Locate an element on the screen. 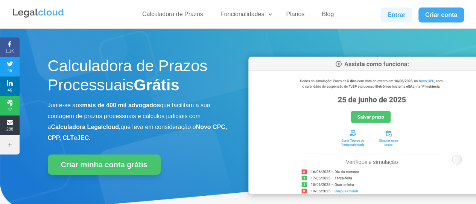 Image resolution: width=476 pixels, height=204 pixels. b: JEC. is located at coordinates (84, 138).